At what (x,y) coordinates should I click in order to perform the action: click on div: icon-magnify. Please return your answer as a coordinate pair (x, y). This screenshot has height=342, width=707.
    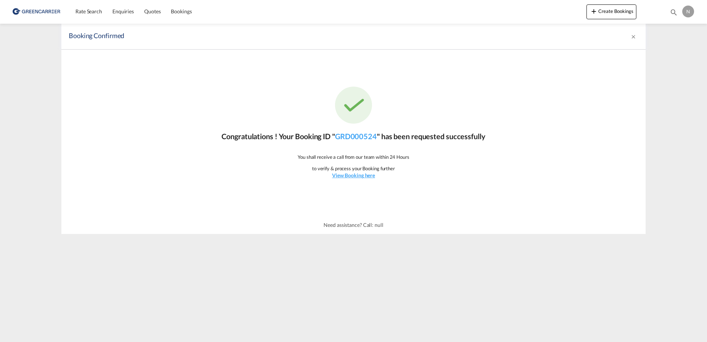
    Looking at the image, I should click on (673, 14).